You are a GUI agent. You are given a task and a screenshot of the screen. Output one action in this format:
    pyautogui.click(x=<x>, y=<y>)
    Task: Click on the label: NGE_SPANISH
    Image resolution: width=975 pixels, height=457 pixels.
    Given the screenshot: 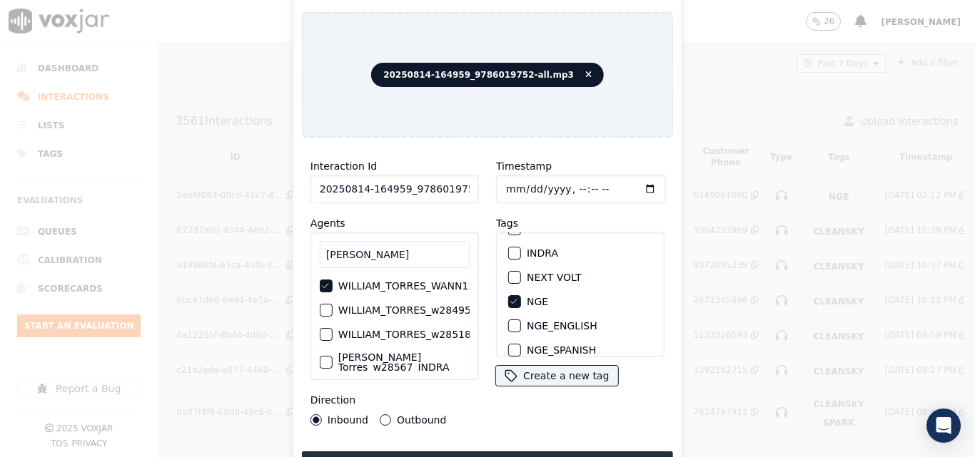 What is the action you would take?
    pyautogui.click(x=561, y=350)
    